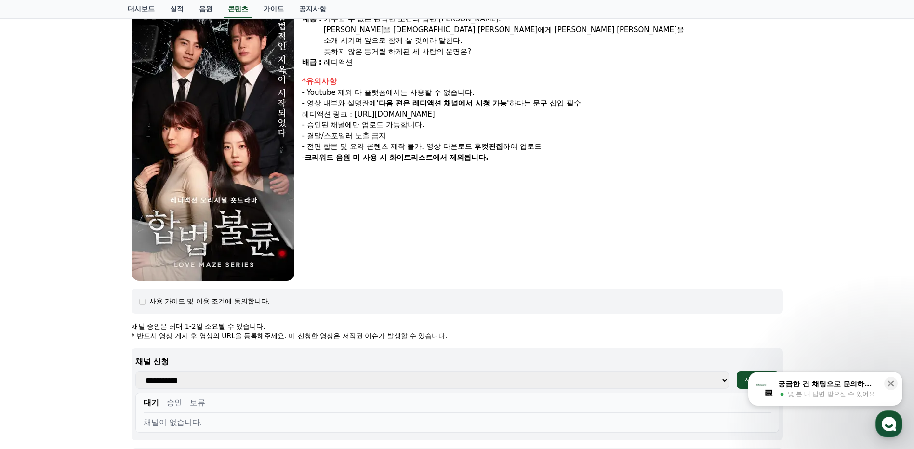 The image size is (914, 449). What do you see at coordinates (151, 403) in the screenshot?
I see `button: 대기` at bounding box center [151, 403].